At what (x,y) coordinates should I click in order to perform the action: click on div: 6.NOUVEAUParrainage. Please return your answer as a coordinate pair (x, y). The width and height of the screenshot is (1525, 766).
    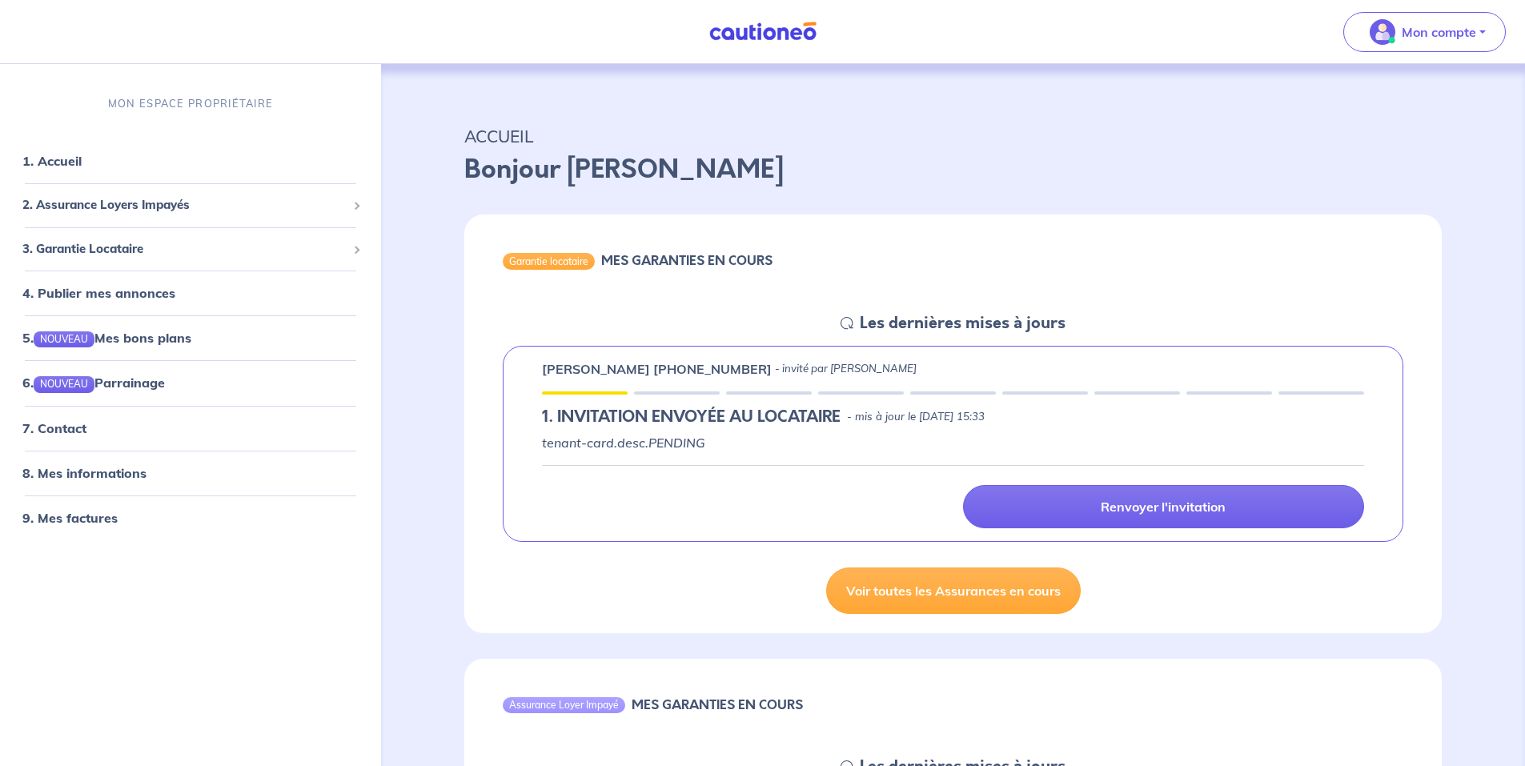
    Looking at the image, I should click on (190, 383).